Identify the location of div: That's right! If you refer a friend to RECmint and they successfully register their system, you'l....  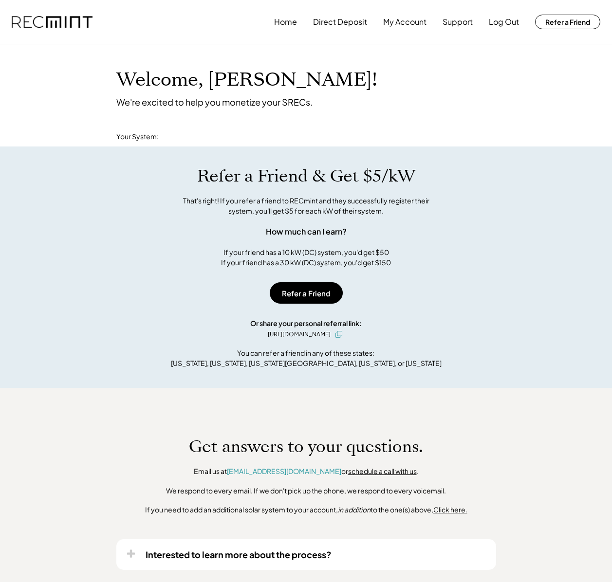
(306, 206).